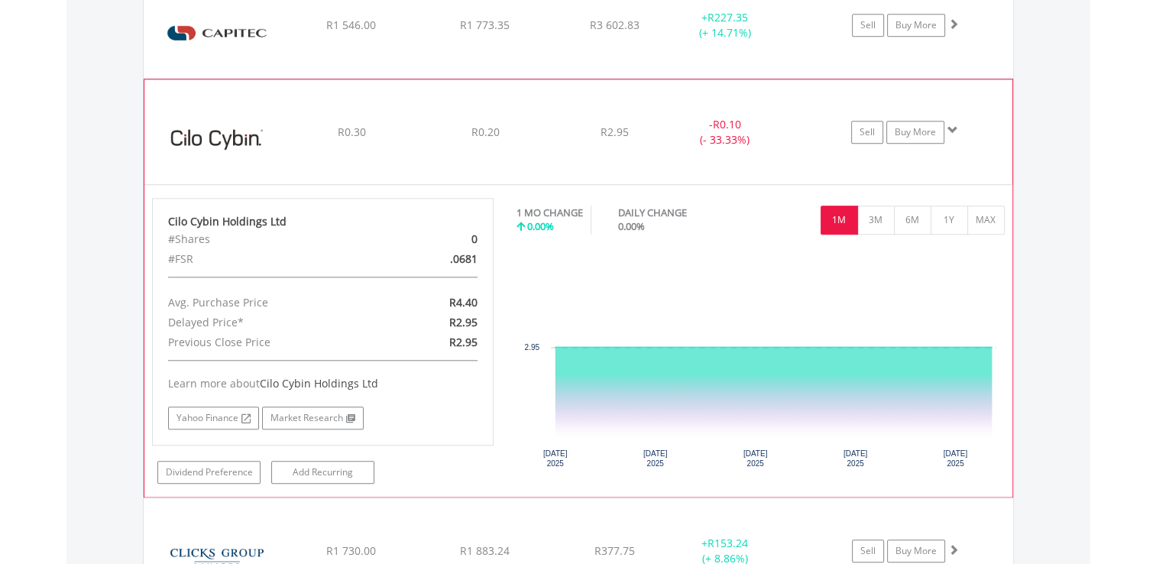 This screenshot has height=564, width=1156. I want to click on div: Previous Close Price, so click(267, 342).